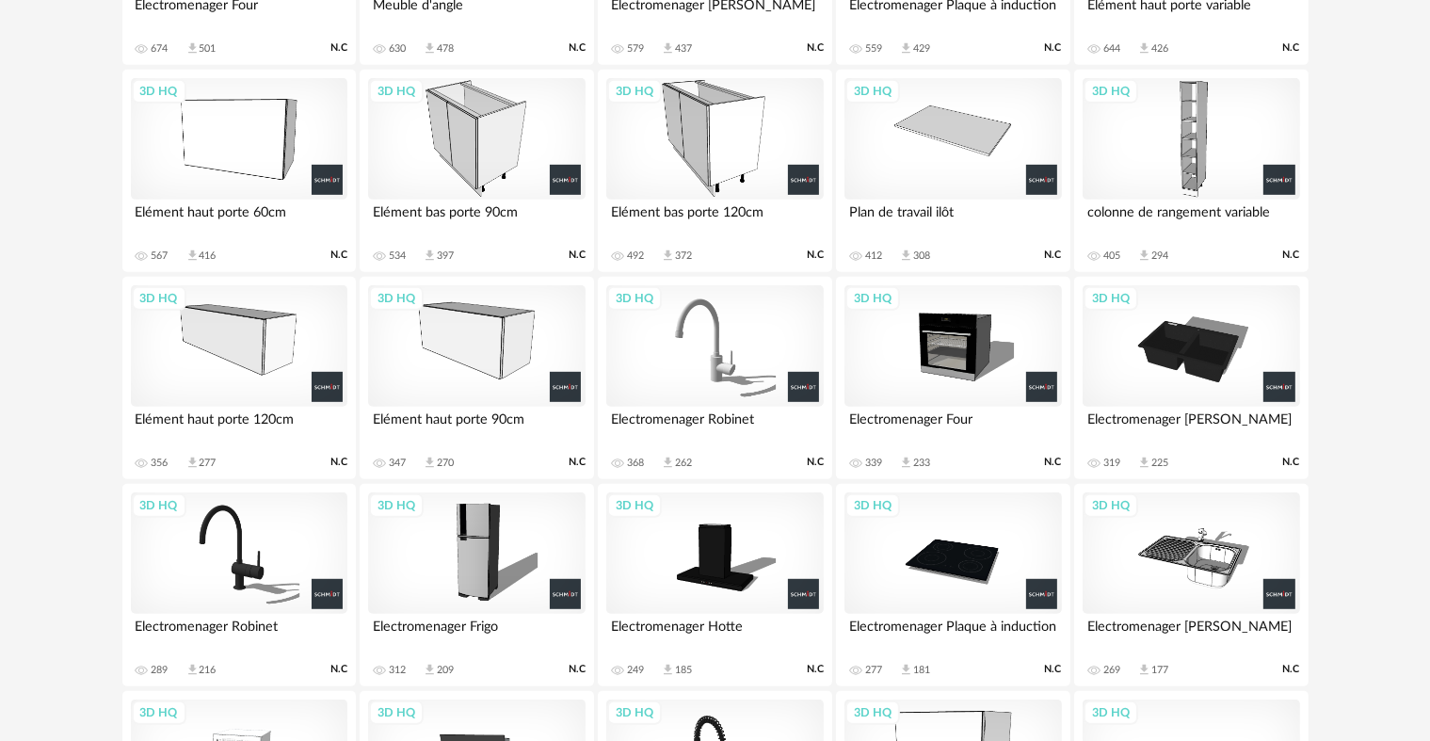 Image resolution: width=1430 pixels, height=741 pixels. Describe the element at coordinates (922, 463) in the screenshot. I see `div: 233` at that location.